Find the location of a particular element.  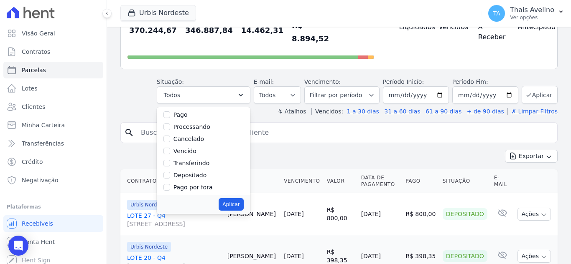

span: Contratos is located at coordinates (36, 52).